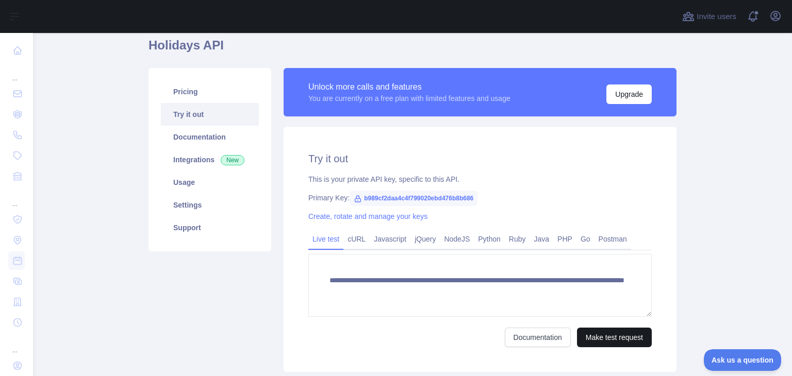  What do you see at coordinates (565, 239) in the screenshot?
I see `a: PHP` at bounding box center [565, 239].